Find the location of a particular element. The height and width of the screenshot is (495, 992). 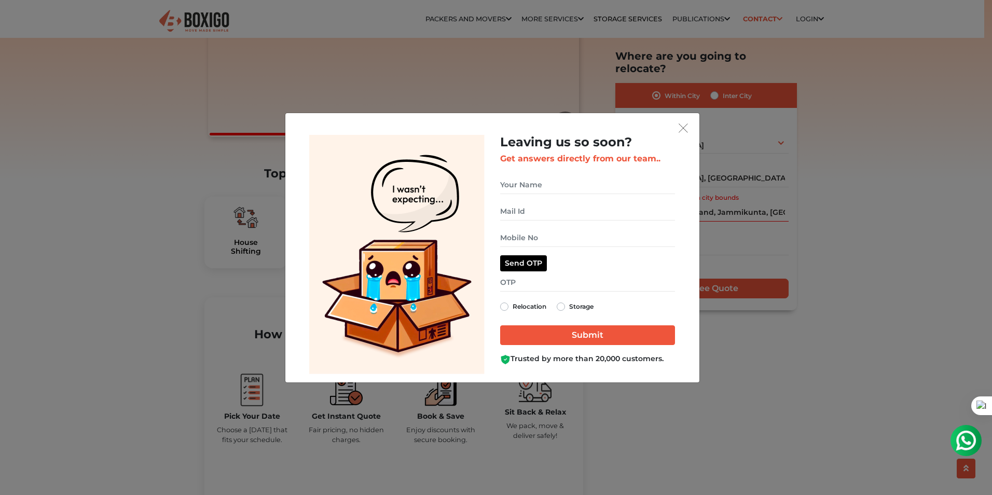

label: Storage is located at coordinates (581, 307).